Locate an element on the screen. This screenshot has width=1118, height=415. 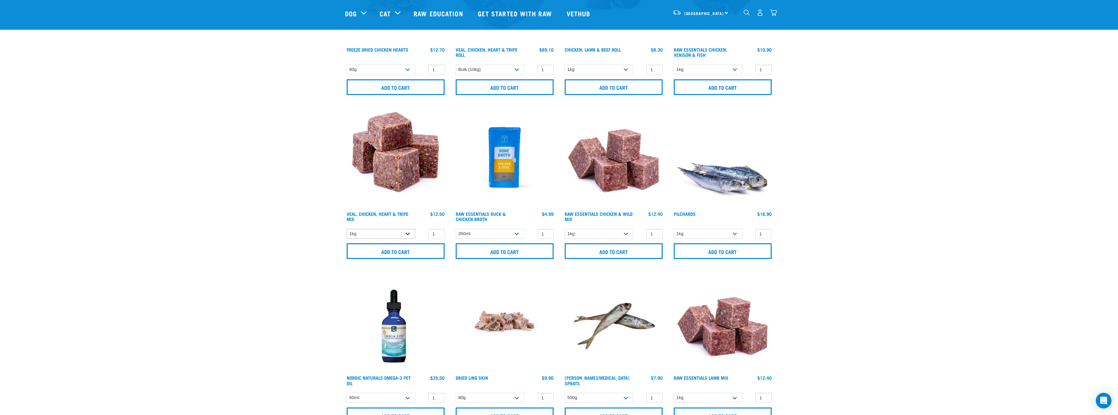
div: $12.50 is located at coordinates (438, 214).